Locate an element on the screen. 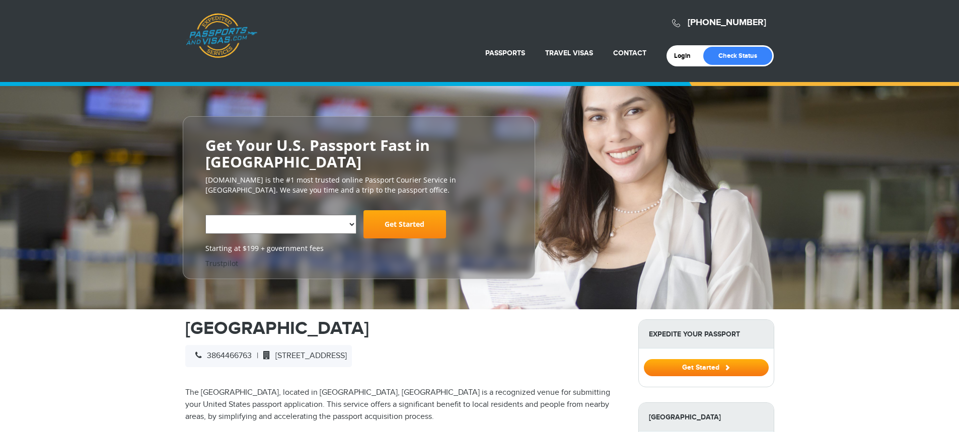 This screenshot has height=432, width=959. span: 3864466763 is located at coordinates (221, 356).